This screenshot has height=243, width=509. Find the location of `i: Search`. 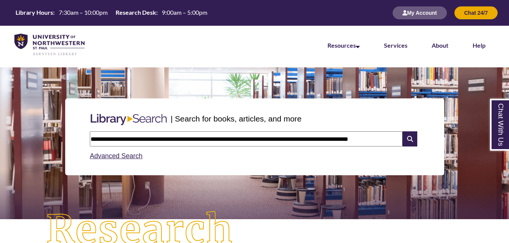

i: Search is located at coordinates (410, 139).